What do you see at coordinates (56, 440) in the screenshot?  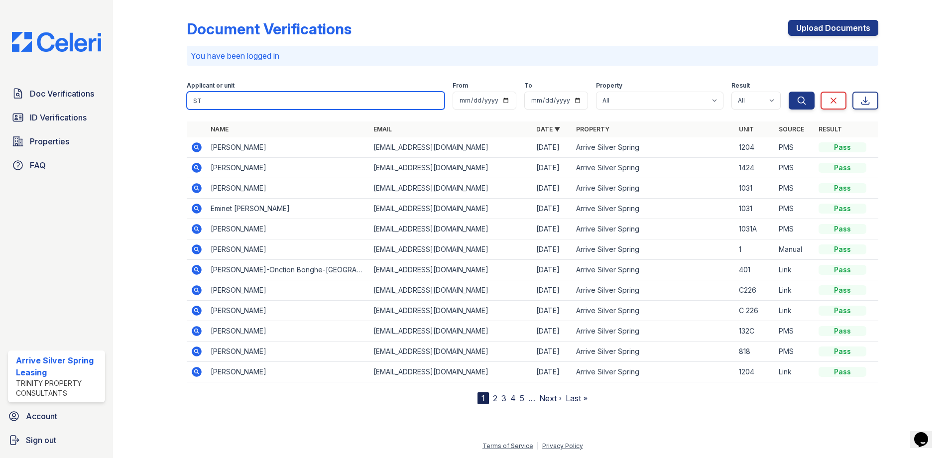 I see `a: Sign out` at bounding box center [56, 440].